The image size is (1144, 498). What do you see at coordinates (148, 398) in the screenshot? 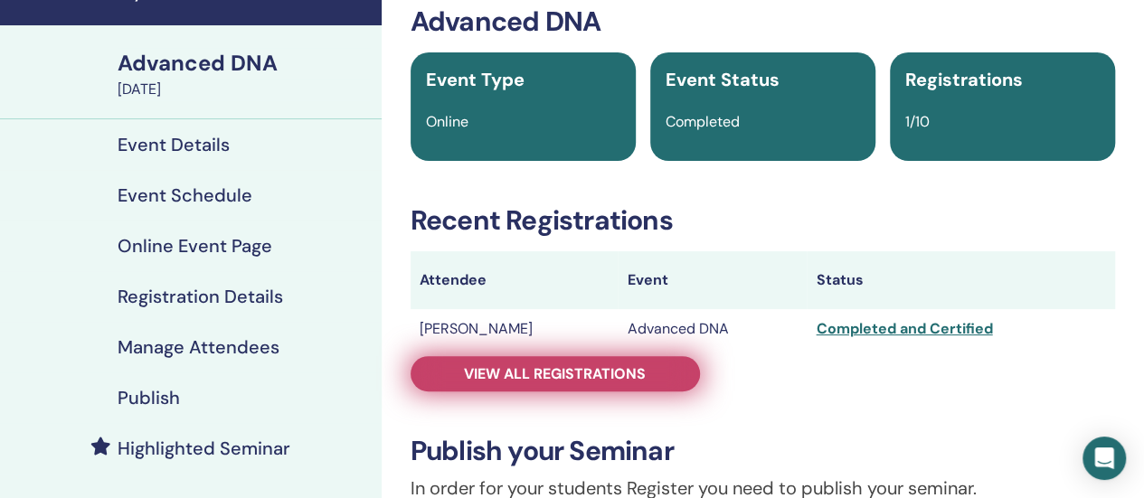
I see `h4: Publish` at bounding box center [148, 398].